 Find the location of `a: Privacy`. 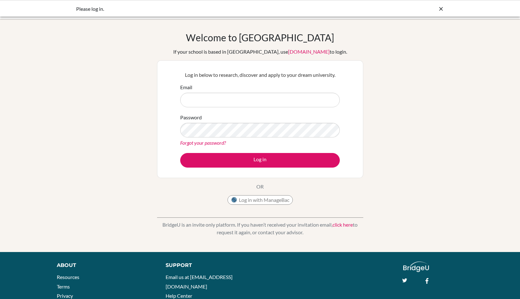

a: Privacy is located at coordinates (65, 295).